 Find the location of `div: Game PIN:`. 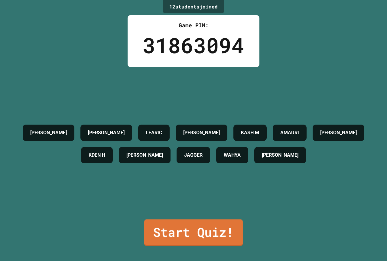

div: Game PIN: is located at coordinates (194, 25).